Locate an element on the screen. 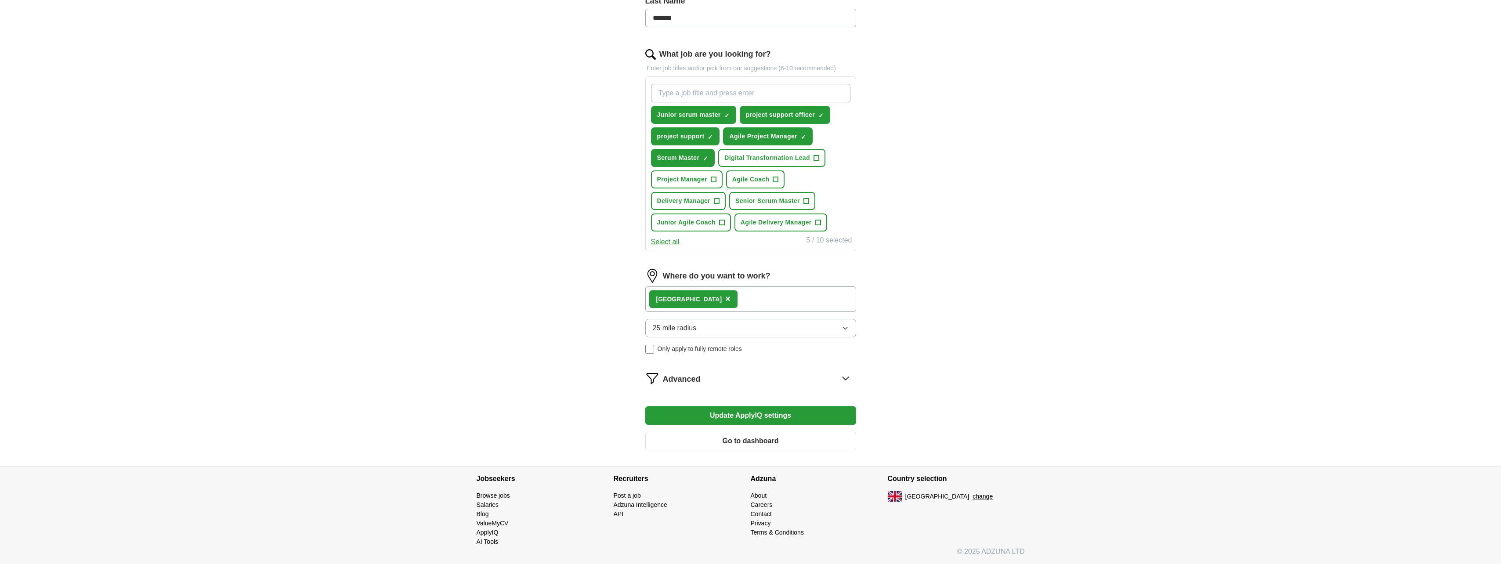  button: 25 mile radius is located at coordinates (751, 328).